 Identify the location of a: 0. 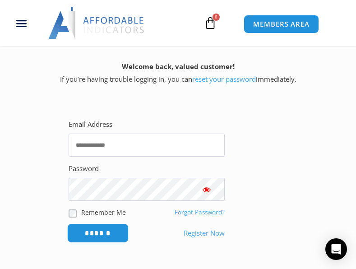
(210, 23).